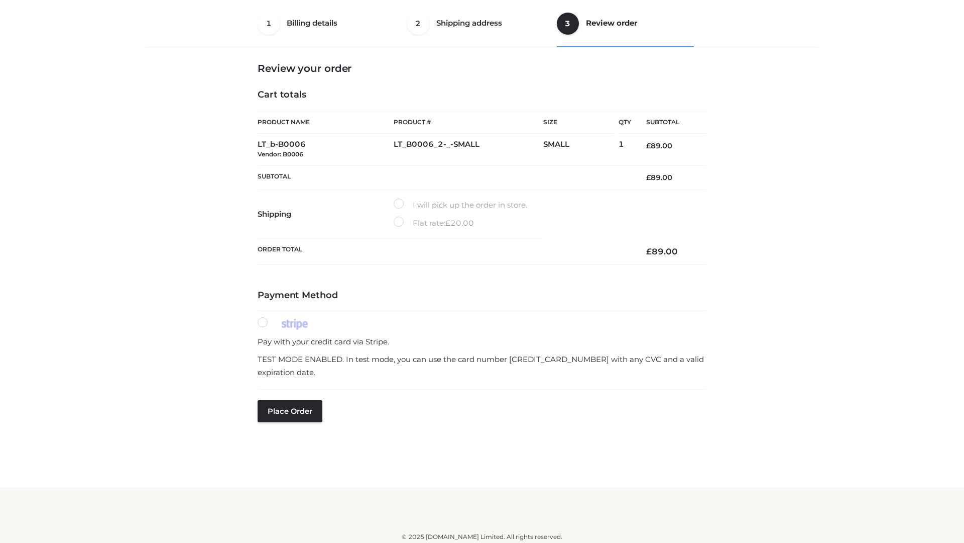  What do you see at coordinates (625, 149) in the screenshot?
I see `td: 1` at bounding box center [625, 149].